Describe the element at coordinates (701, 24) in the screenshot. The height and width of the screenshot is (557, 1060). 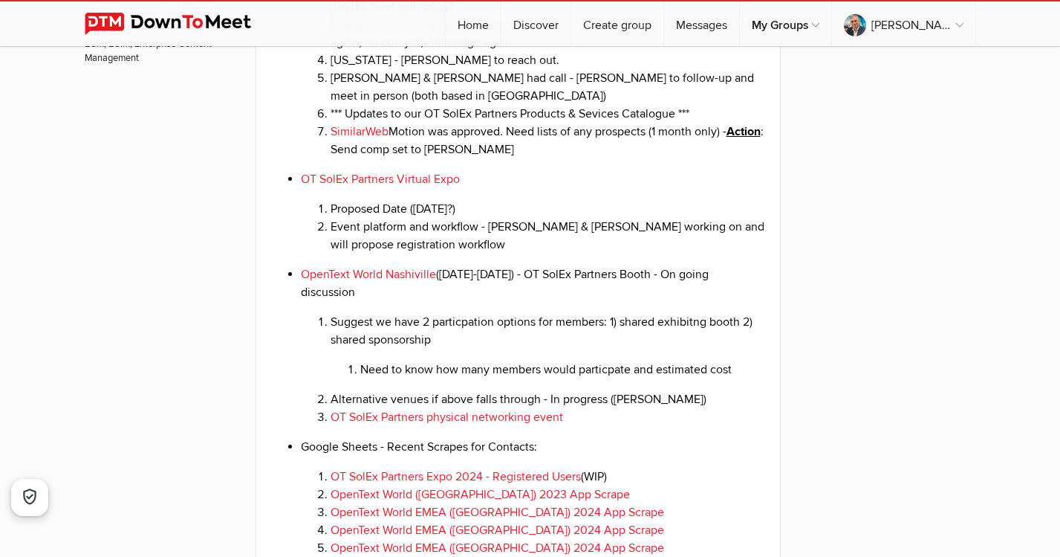
I see `a: Messages` at that location.